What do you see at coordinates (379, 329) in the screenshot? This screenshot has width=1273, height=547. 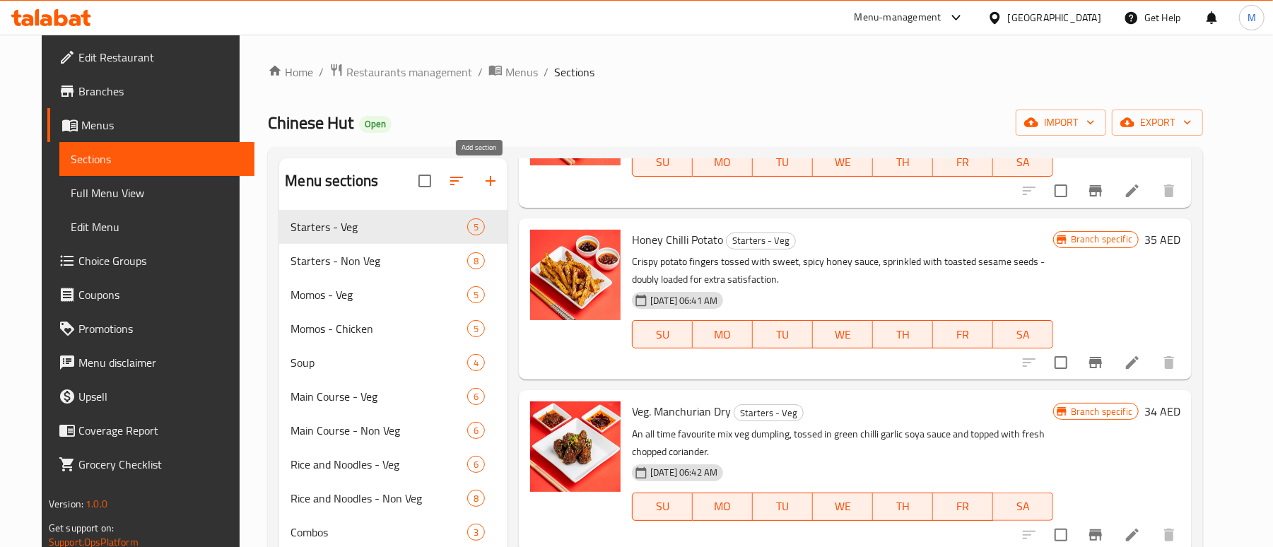 I see `span: Momos - Chicken` at bounding box center [379, 329].